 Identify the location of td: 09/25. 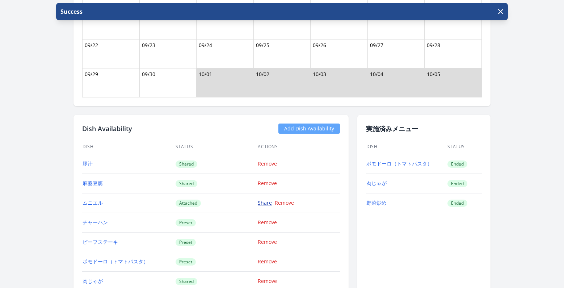
(282, 54).